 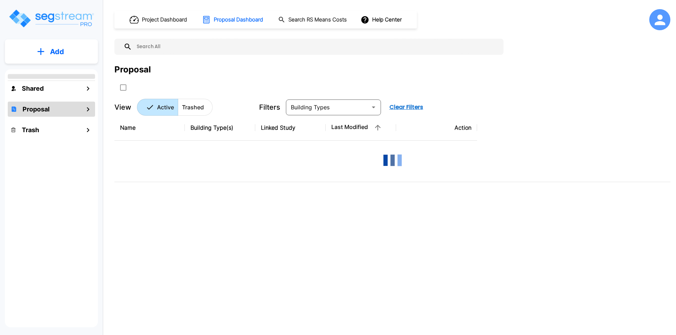 What do you see at coordinates (374, 107) in the screenshot?
I see `button: Open` at bounding box center [374, 107].